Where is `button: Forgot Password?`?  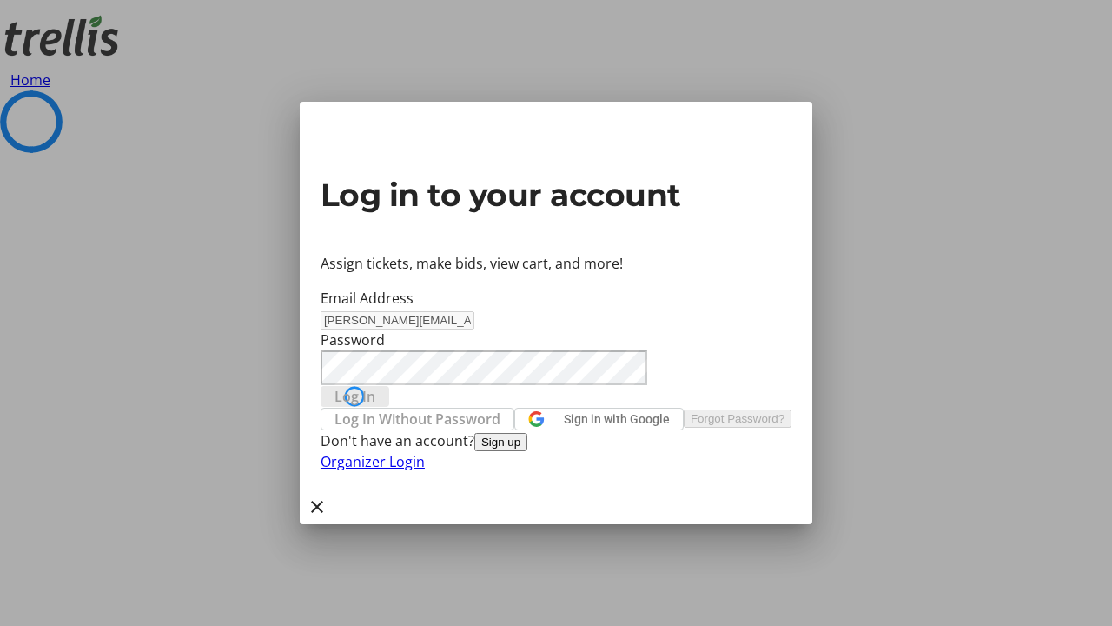
button: Forgot Password? is located at coordinates (738, 418).